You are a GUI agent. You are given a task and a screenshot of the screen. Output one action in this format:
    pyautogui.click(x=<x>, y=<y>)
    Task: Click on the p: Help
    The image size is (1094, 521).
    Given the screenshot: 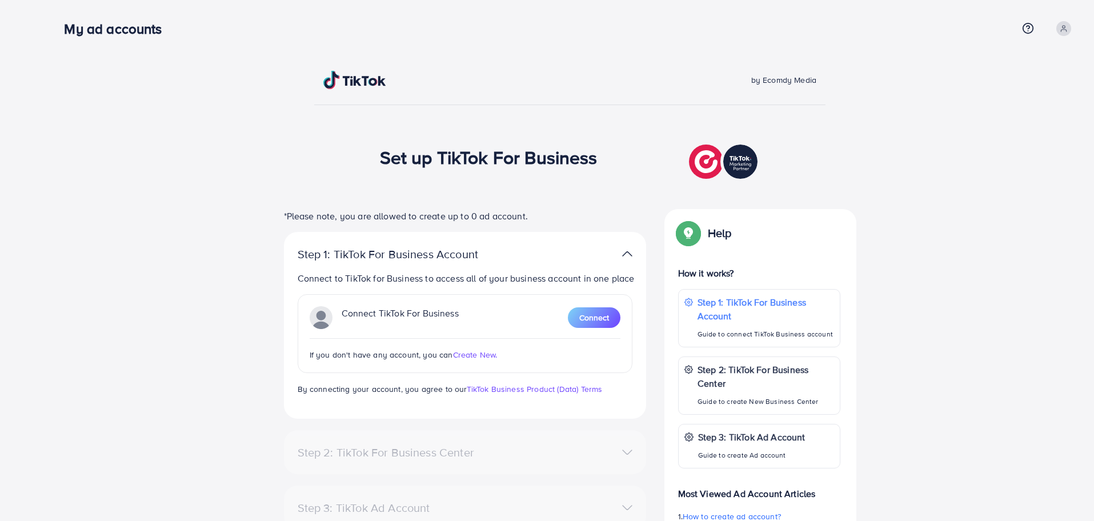 What is the action you would take?
    pyautogui.click(x=720, y=233)
    